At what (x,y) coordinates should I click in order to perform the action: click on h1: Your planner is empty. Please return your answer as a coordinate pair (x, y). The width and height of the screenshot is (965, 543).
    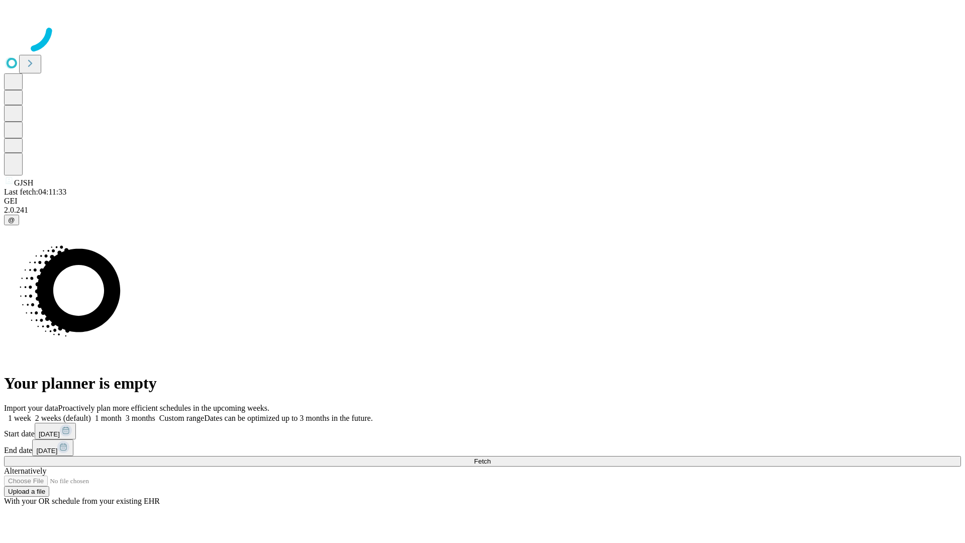
    Looking at the image, I should click on (483, 383).